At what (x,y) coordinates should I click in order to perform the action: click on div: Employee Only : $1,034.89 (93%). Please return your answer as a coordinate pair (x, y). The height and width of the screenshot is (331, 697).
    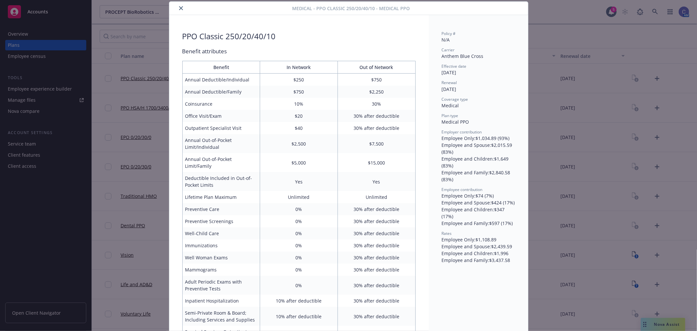
    Looking at the image, I should click on (478, 138).